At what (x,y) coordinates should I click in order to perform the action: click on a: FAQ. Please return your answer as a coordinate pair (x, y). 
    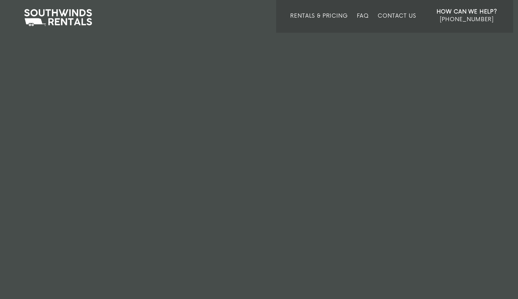
    Looking at the image, I should click on (363, 23).